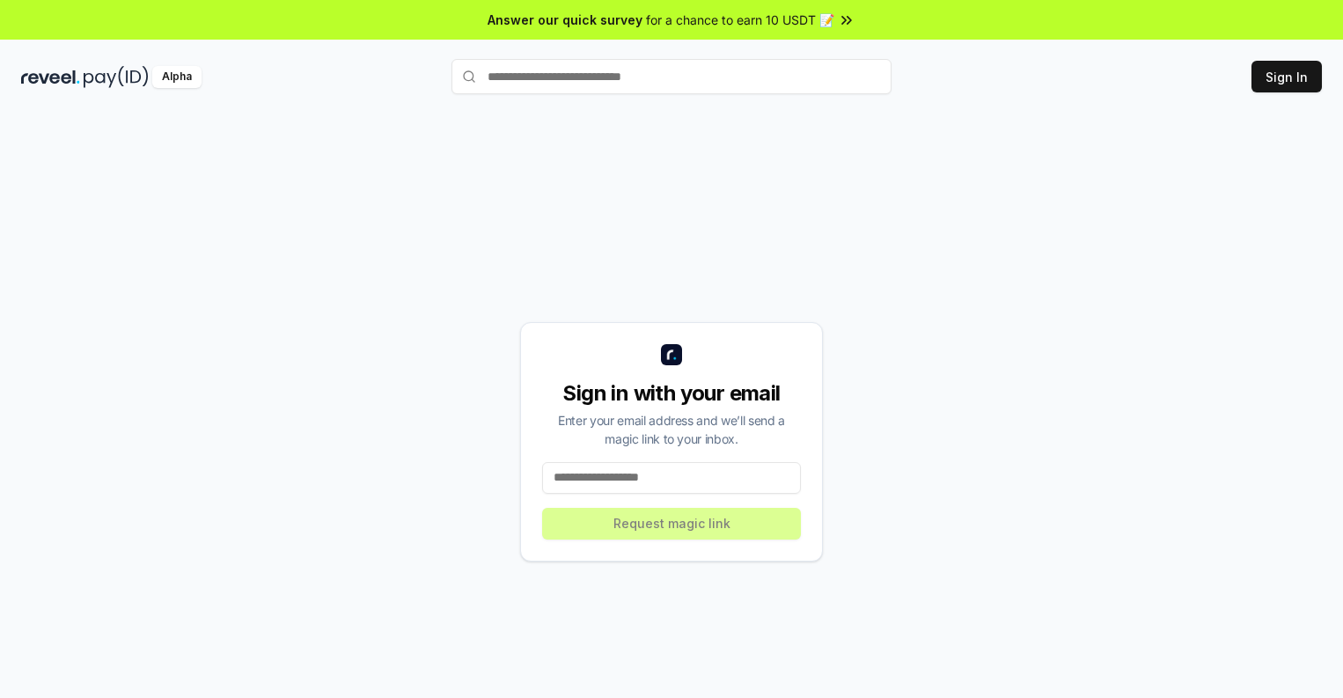  Describe the element at coordinates (671, 355) in the screenshot. I see `img: logo_small` at that location.